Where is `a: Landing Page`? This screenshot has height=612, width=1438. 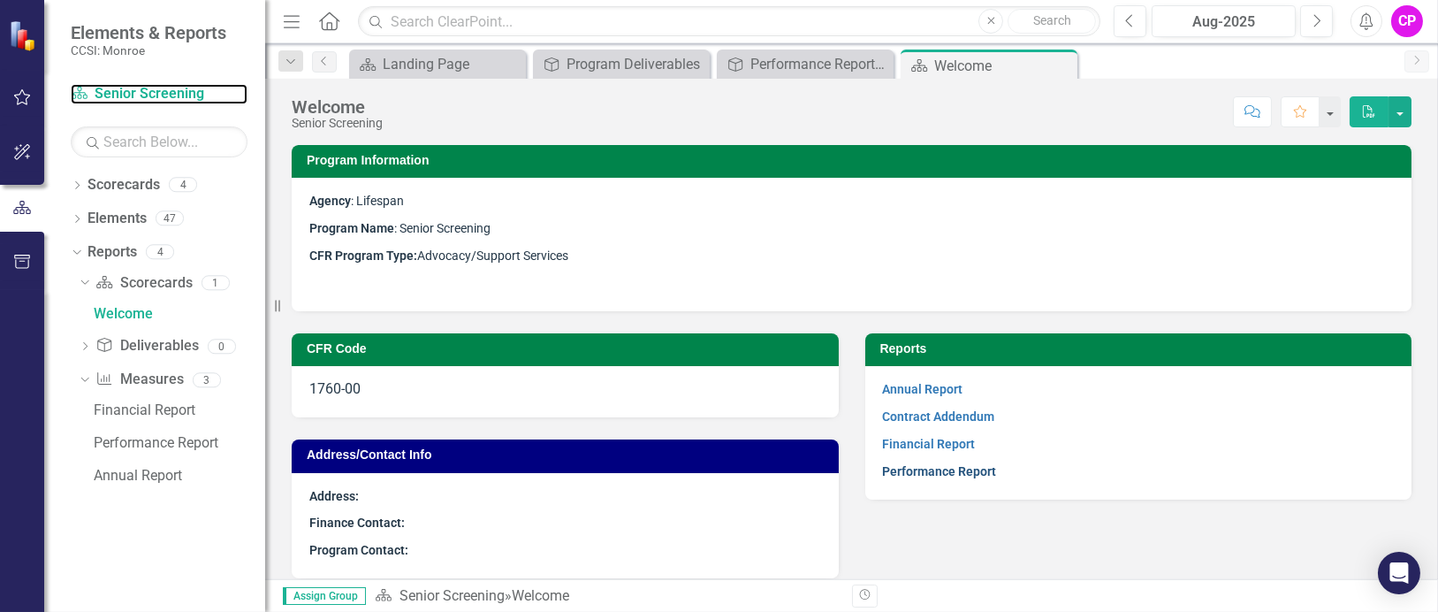
a: Landing Page is located at coordinates (438, 64).